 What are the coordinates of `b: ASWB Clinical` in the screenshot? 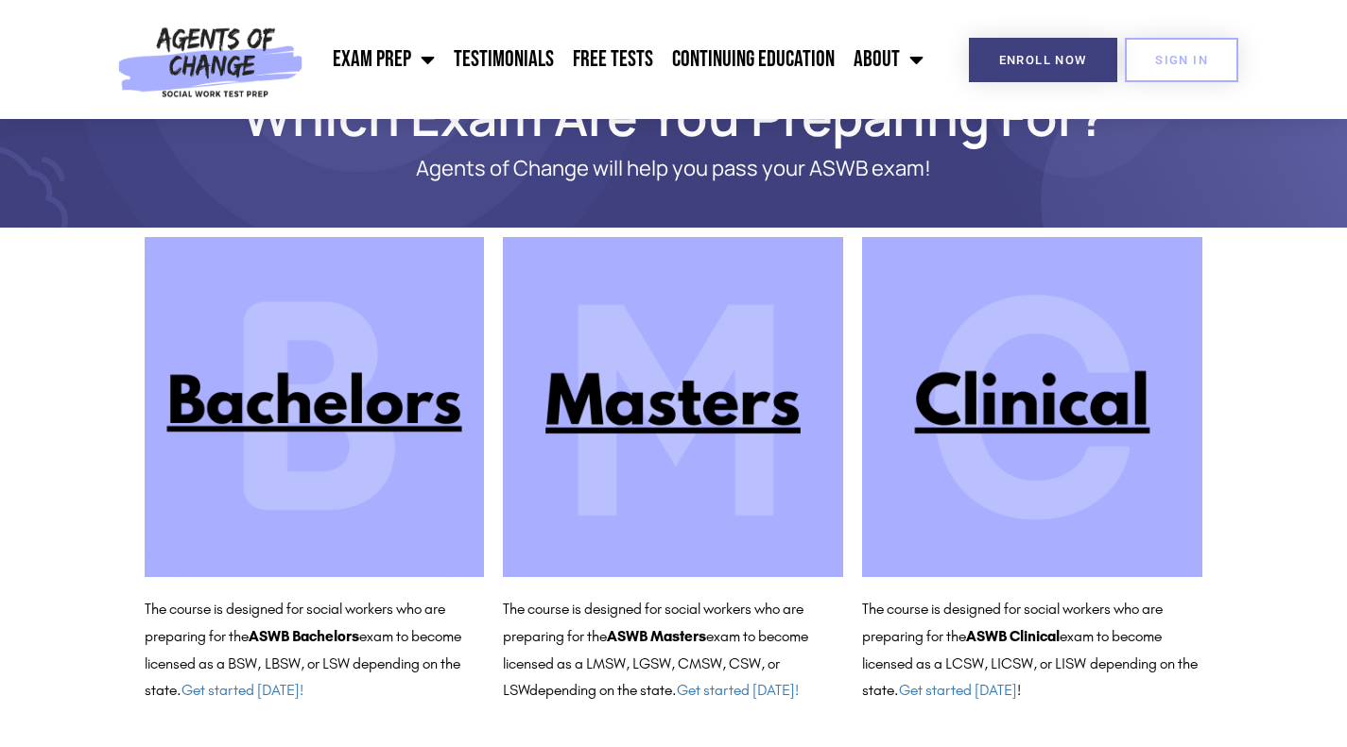 It's located at (1012, 636).